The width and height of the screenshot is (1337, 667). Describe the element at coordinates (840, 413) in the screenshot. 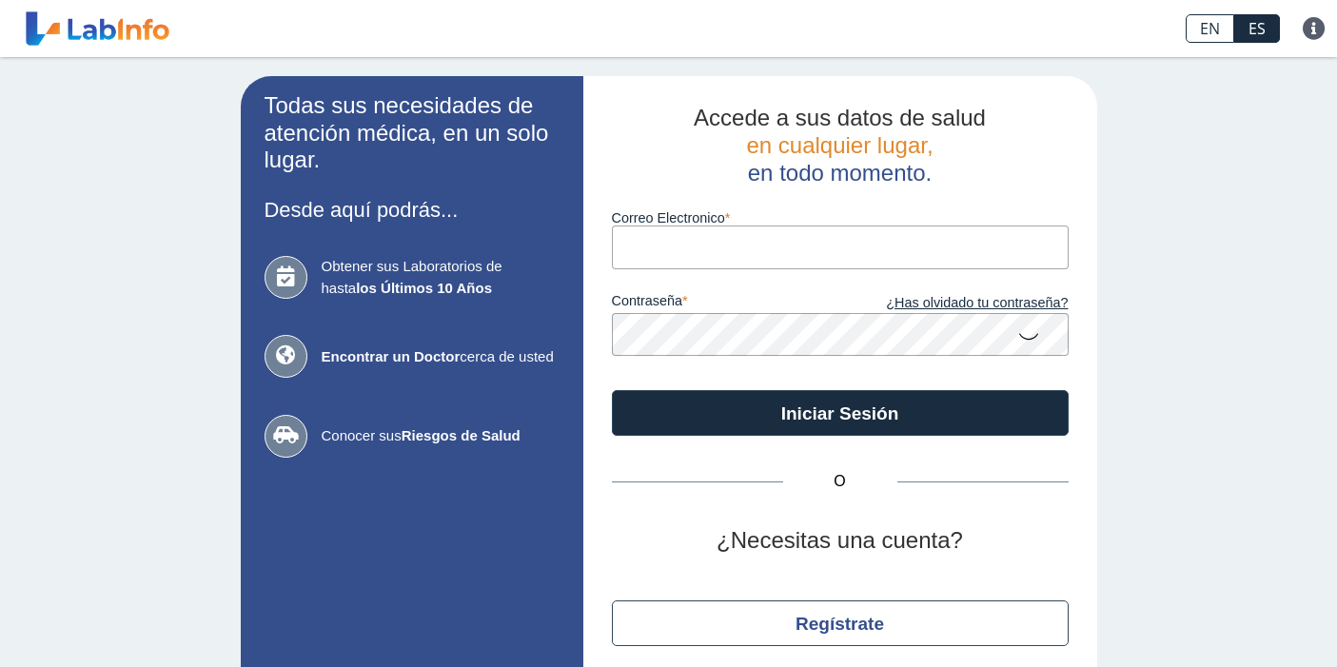

I see `button: Iniciar Sesión` at that location.